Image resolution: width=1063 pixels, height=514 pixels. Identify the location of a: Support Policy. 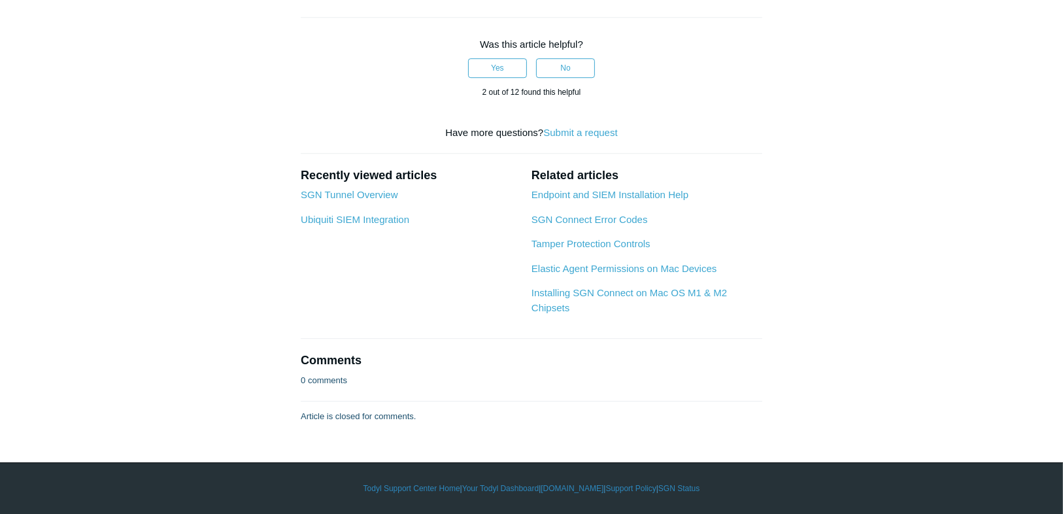
(631, 488).